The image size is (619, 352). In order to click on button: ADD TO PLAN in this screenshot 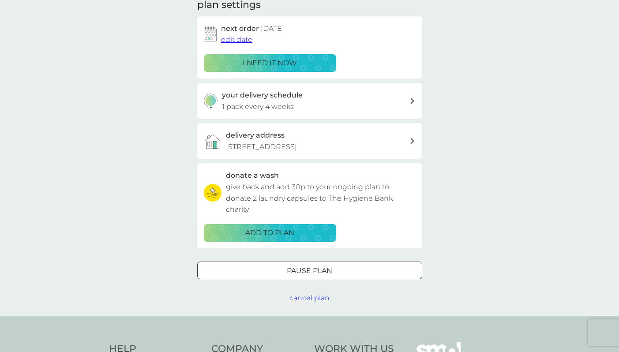, I will do `click(270, 233)`.